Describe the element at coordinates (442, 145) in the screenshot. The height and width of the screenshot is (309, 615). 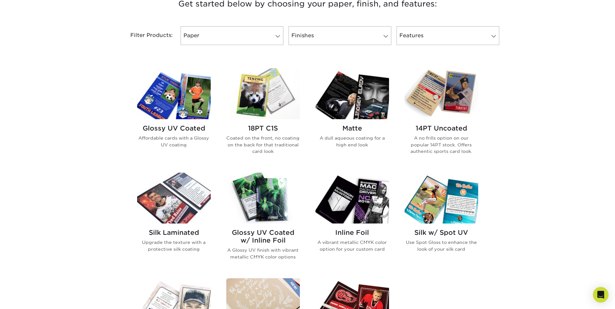
I see `p: A no frills option on our popular 14PT stock. Offers authentic sports card look.` at that location.